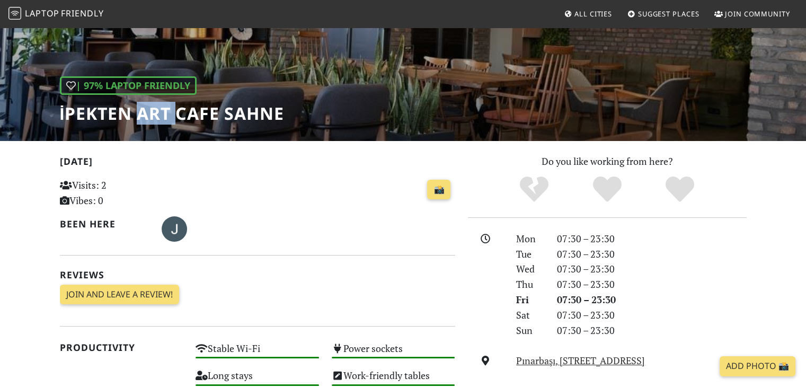 The height and width of the screenshot is (387, 806). What do you see at coordinates (56, 14) in the screenshot?
I see `a: LaptopFriendly LaptopFriendly` at bounding box center [56, 14].